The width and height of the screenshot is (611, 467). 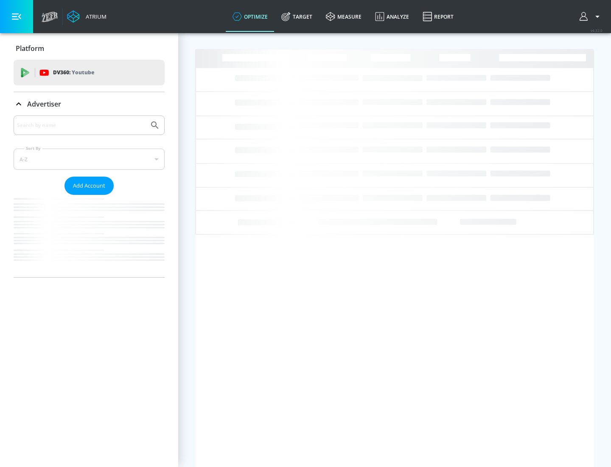 What do you see at coordinates (89, 159) in the screenshot?
I see `div: A-Z` at bounding box center [89, 159].